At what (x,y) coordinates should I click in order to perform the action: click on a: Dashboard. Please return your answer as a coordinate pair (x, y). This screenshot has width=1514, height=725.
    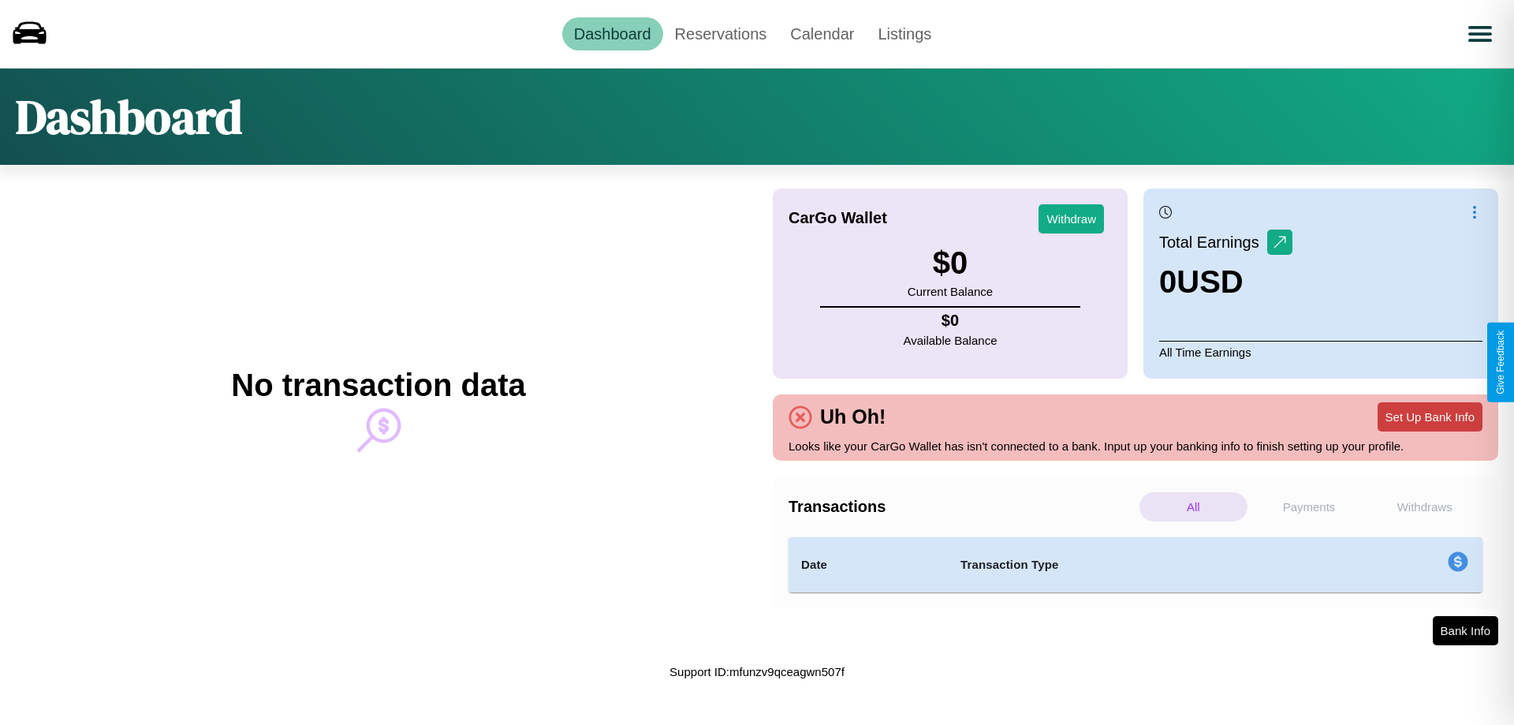
    Looking at the image, I should click on (613, 34).